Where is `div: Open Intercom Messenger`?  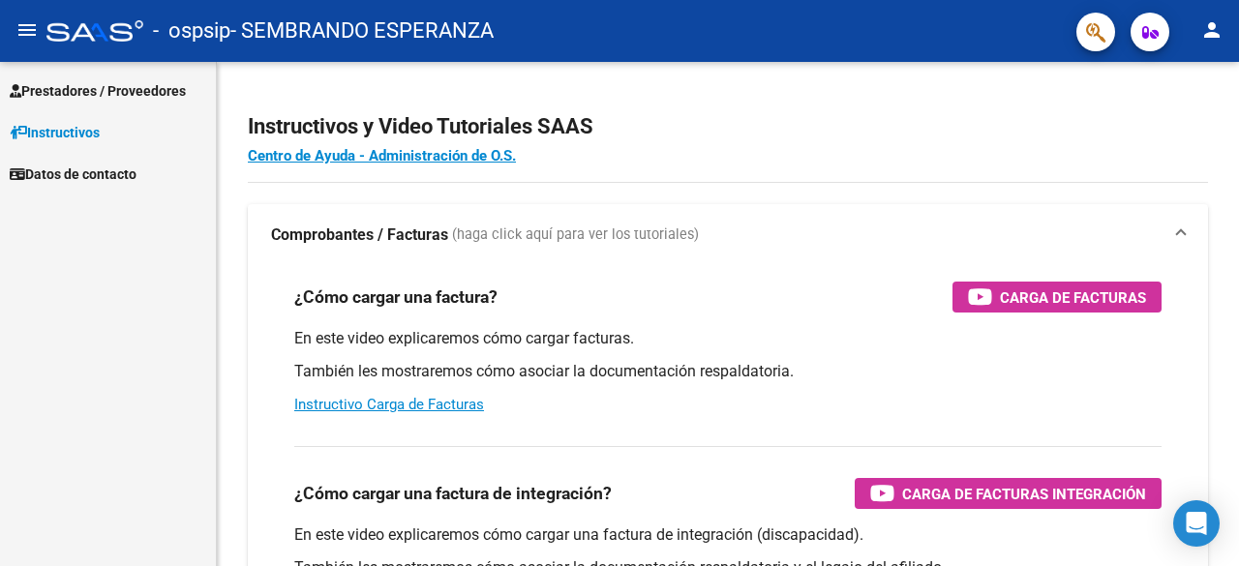 div: Open Intercom Messenger is located at coordinates (1196, 524).